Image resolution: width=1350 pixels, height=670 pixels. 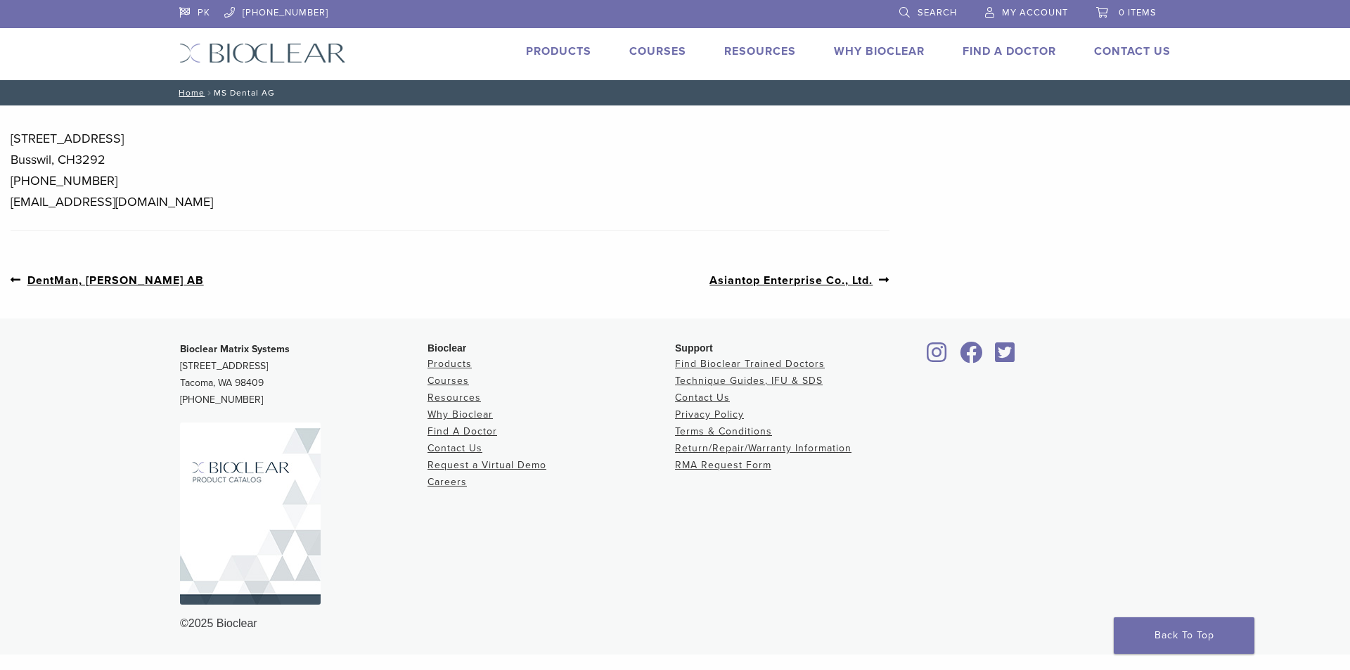 What do you see at coordinates (723, 465) in the screenshot?
I see `a: RMA Request Form` at bounding box center [723, 465].